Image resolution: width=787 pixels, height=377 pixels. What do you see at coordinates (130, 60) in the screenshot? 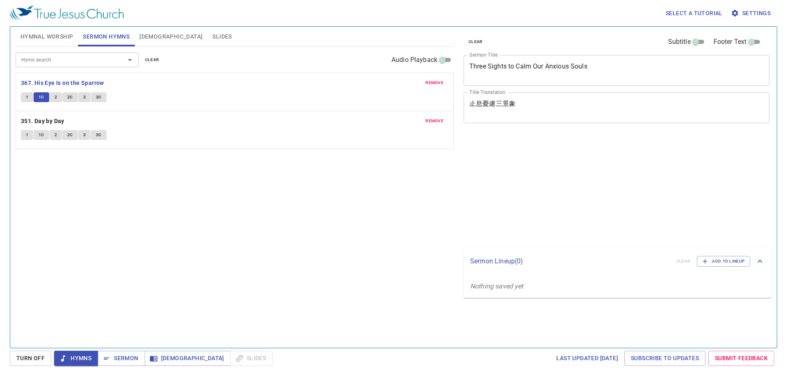
I see `button: Open` at bounding box center [130, 60].